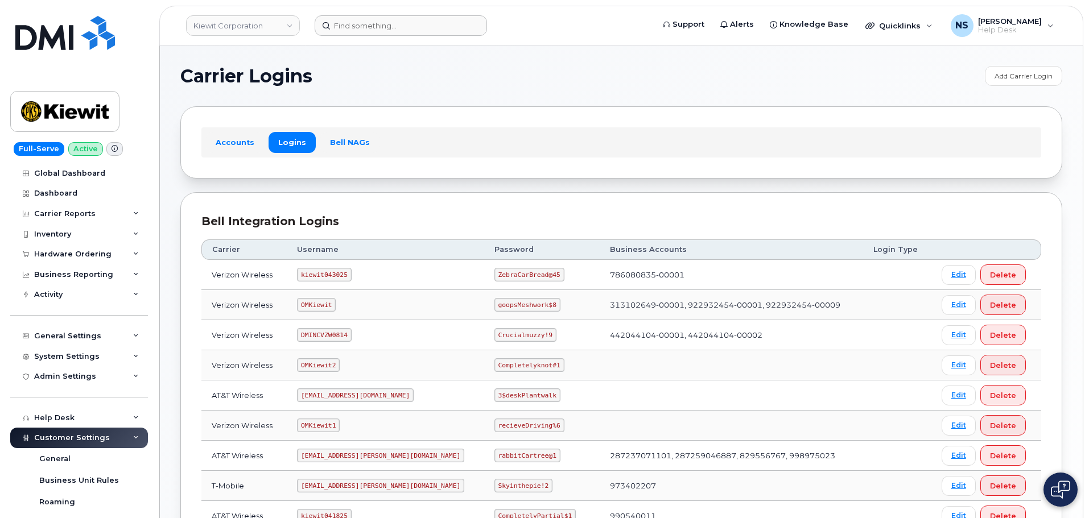  Describe the element at coordinates (318, 425) in the screenshot. I see `code: OMKiewit1` at that location.